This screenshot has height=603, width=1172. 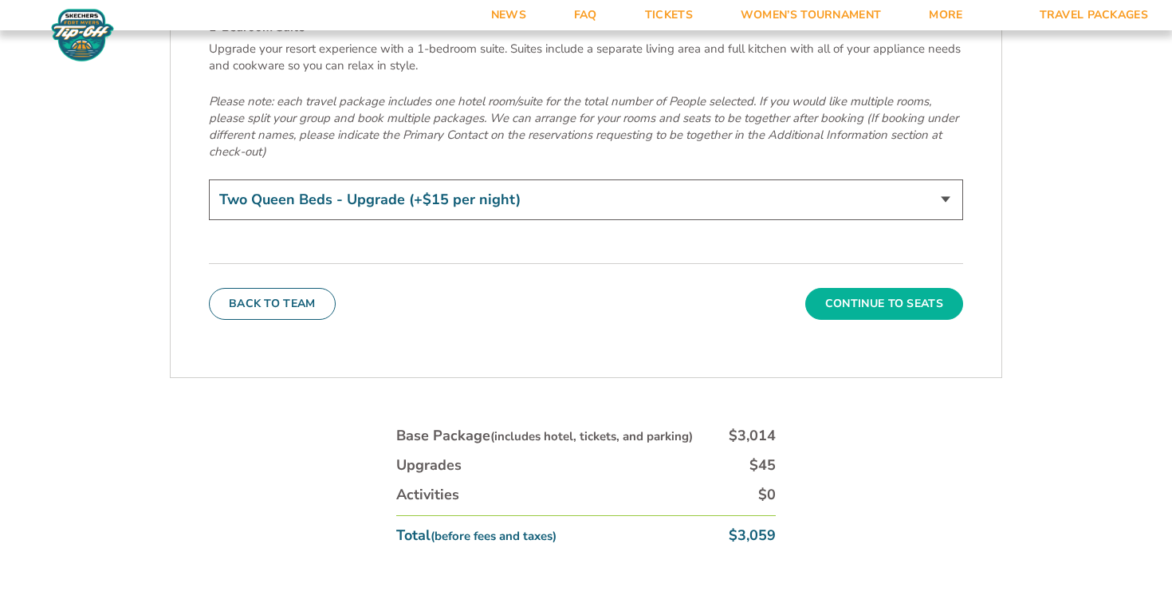 What do you see at coordinates (583, 126) in the screenshot?
I see `em: Please note: each travel package includes one hotel room/suite for the total number of People sel...` at bounding box center [583, 126].